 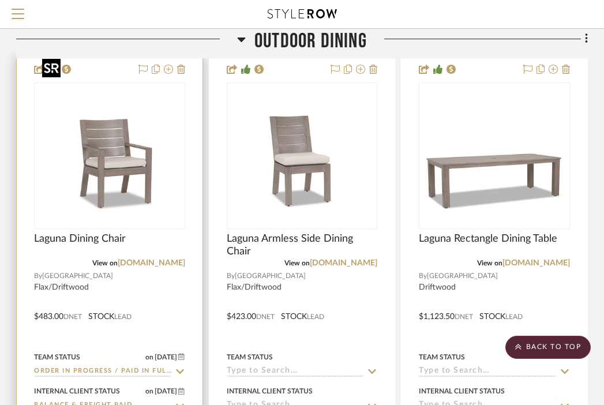 I want to click on img: Laguna Dining Chair, so click(x=110, y=156).